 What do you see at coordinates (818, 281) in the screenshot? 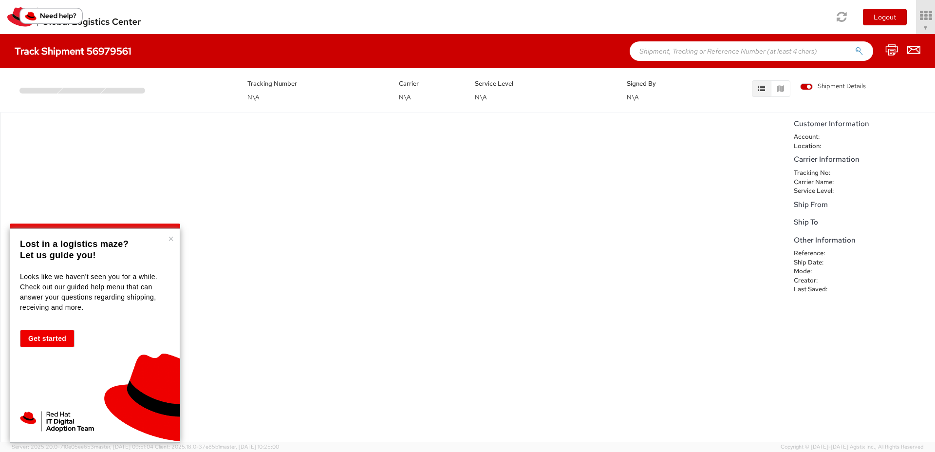
I see `dt: Creator:` at bounding box center [818, 281].